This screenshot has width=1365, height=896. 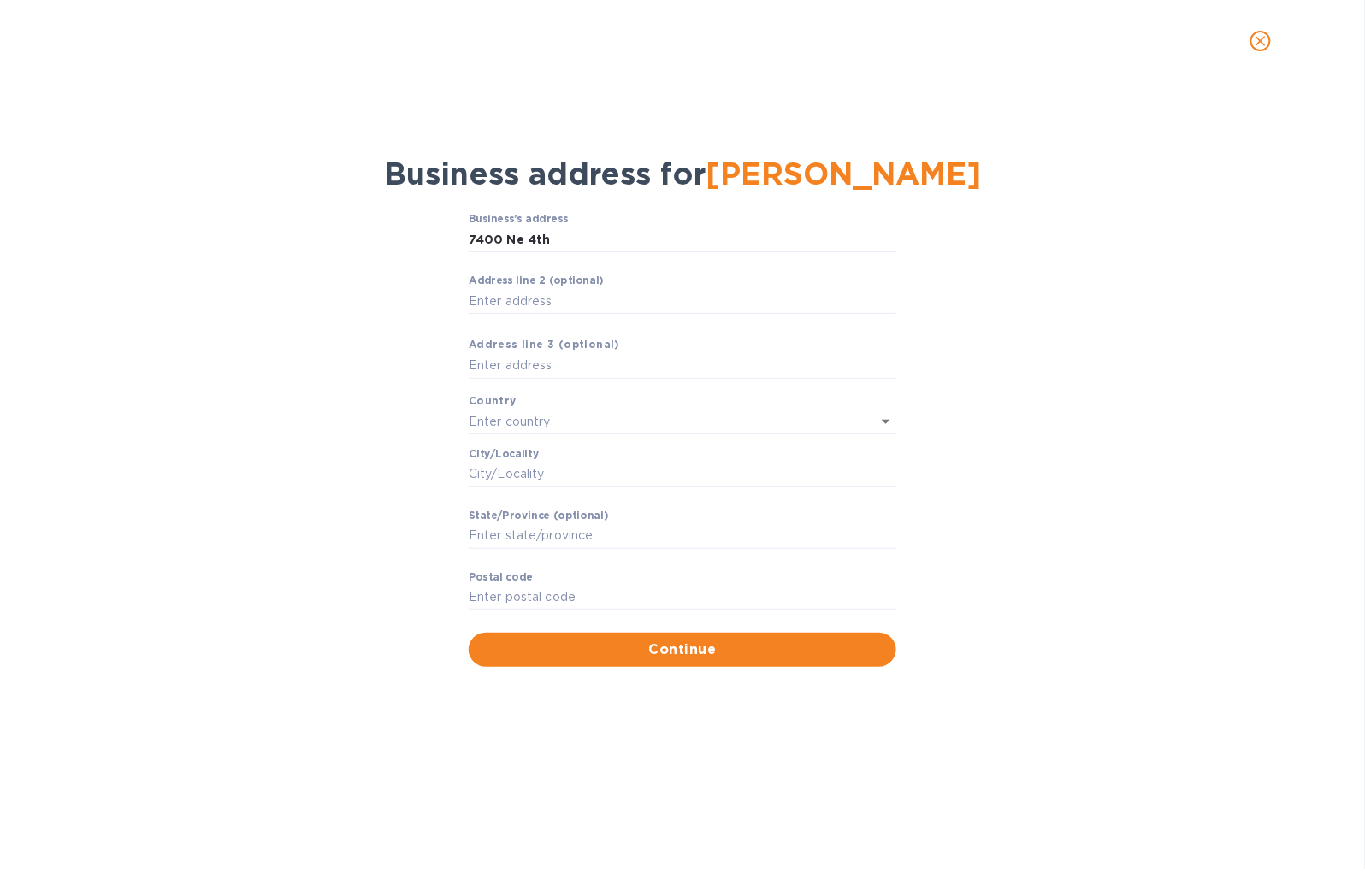 I want to click on input: Enter stаte/prоvince, so click(x=682, y=537).